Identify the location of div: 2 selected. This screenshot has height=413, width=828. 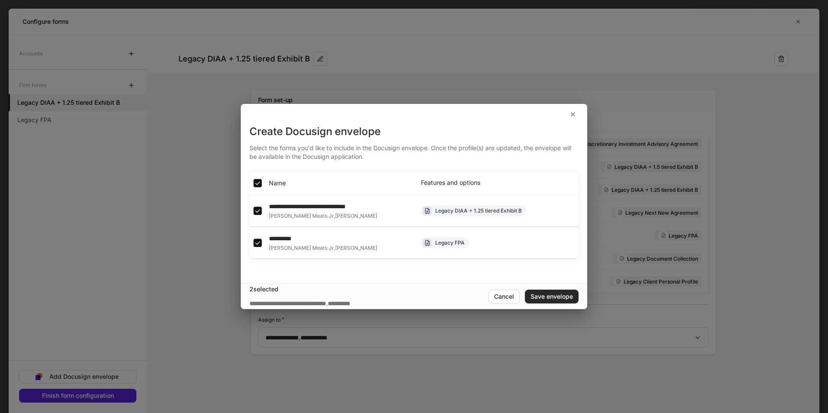
(369, 289).